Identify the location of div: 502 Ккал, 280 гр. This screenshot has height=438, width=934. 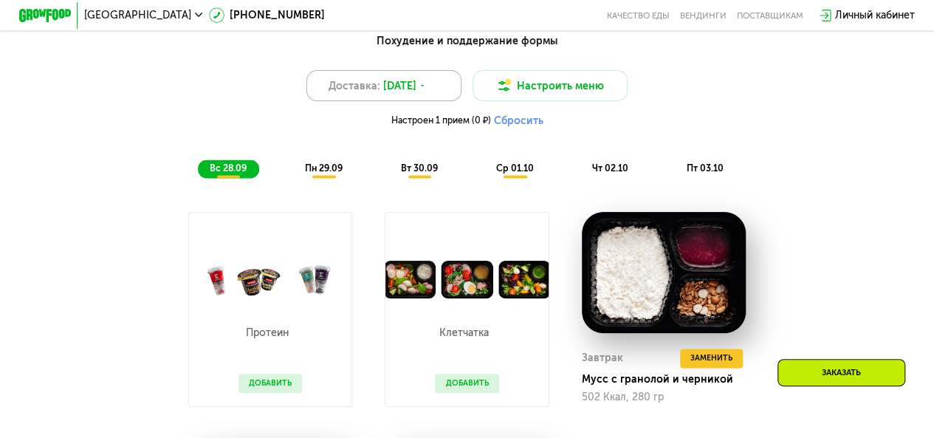
(664, 397).